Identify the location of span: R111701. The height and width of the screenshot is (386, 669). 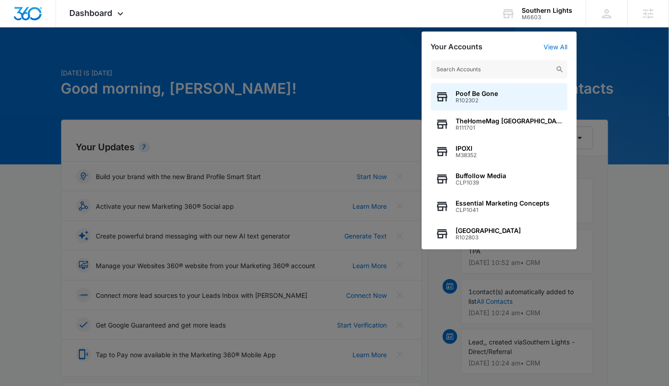
(510, 128).